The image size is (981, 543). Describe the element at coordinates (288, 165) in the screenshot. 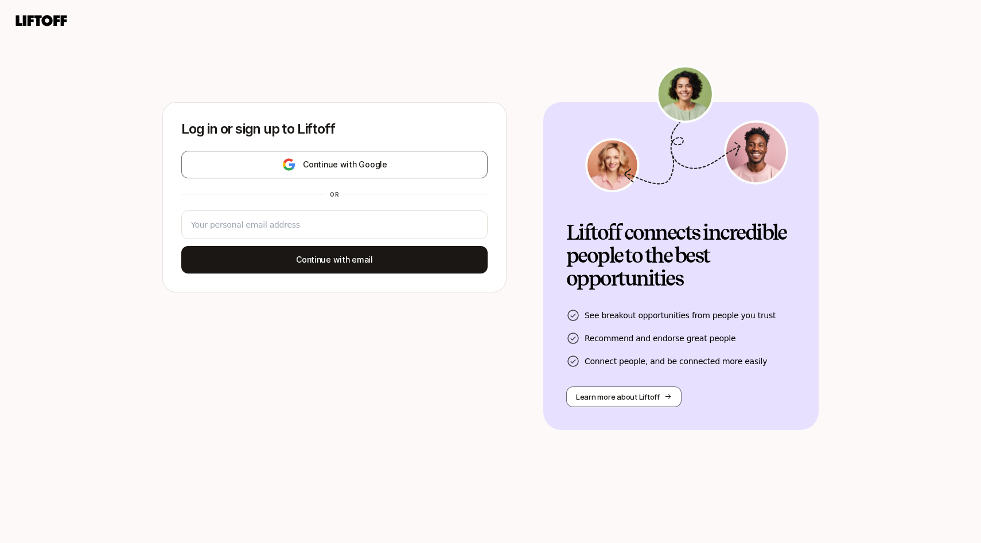

I see `img: google-logo` at that location.